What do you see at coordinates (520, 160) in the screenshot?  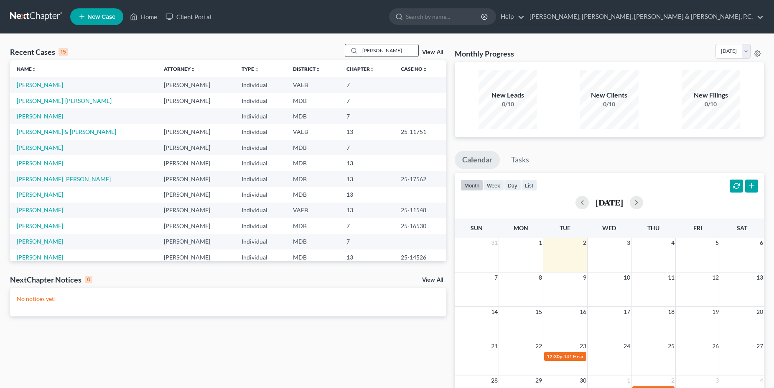 I see `a: Tasks` at bounding box center [520, 160].